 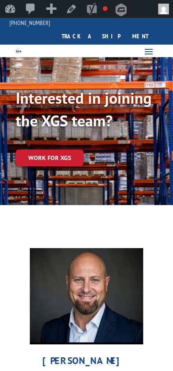 What do you see at coordinates (86, 297) in the screenshot?
I see `img: jacob-ward-headshot-e1754509779355` at bounding box center [86, 297].